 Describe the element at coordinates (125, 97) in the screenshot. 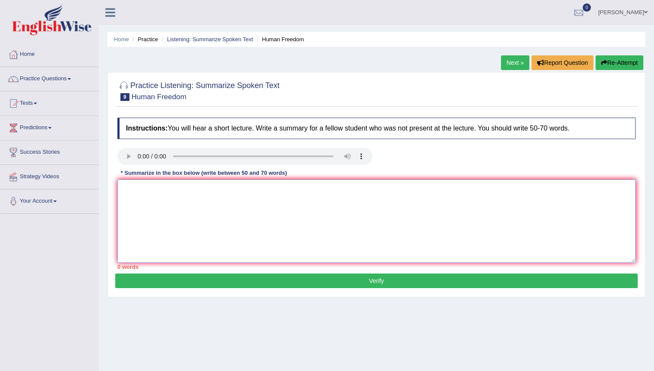

I see `span: 9` at that location.